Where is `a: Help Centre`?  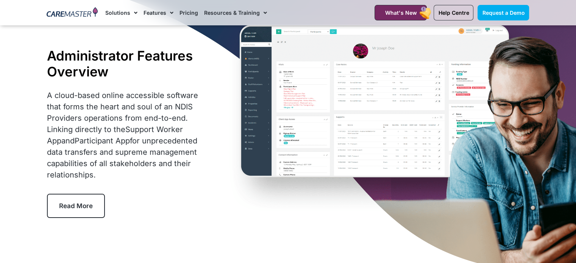
a: Help Centre is located at coordinates (453, 12).